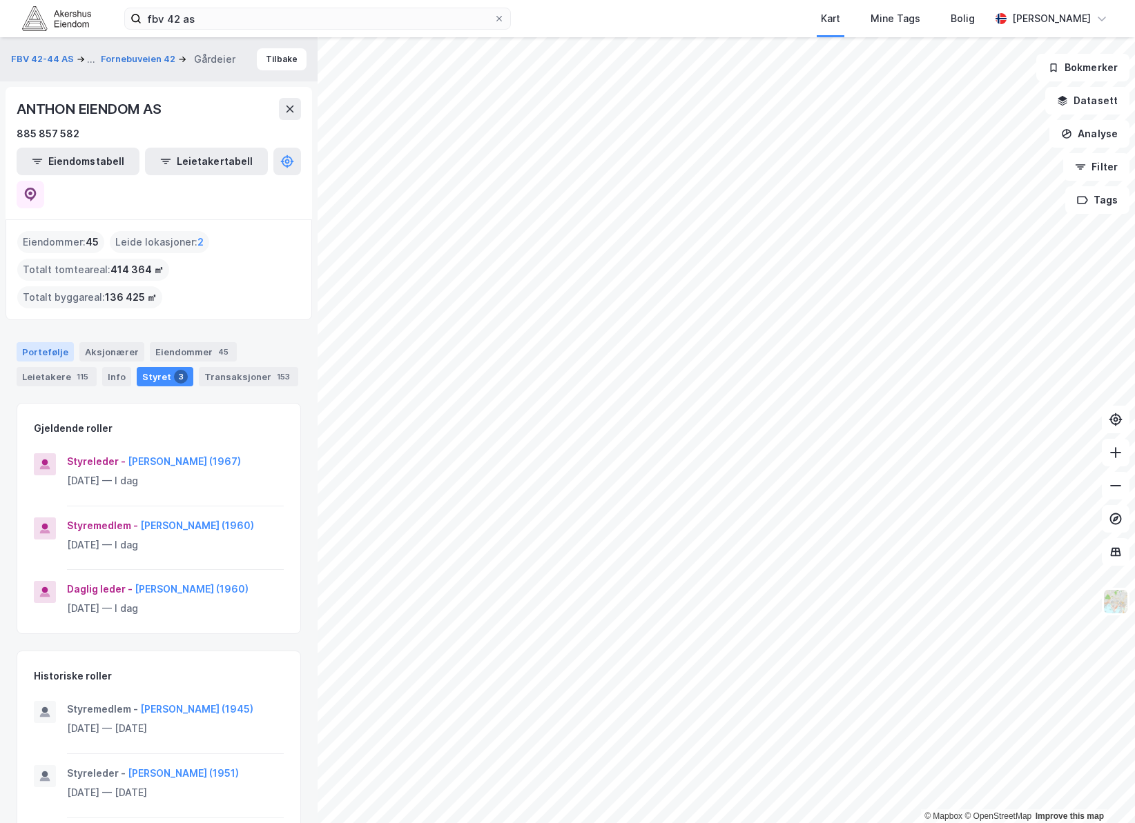  Describe the element at coordinates (962, 19) in the screenshot. I see `div: Bolig` at that location.